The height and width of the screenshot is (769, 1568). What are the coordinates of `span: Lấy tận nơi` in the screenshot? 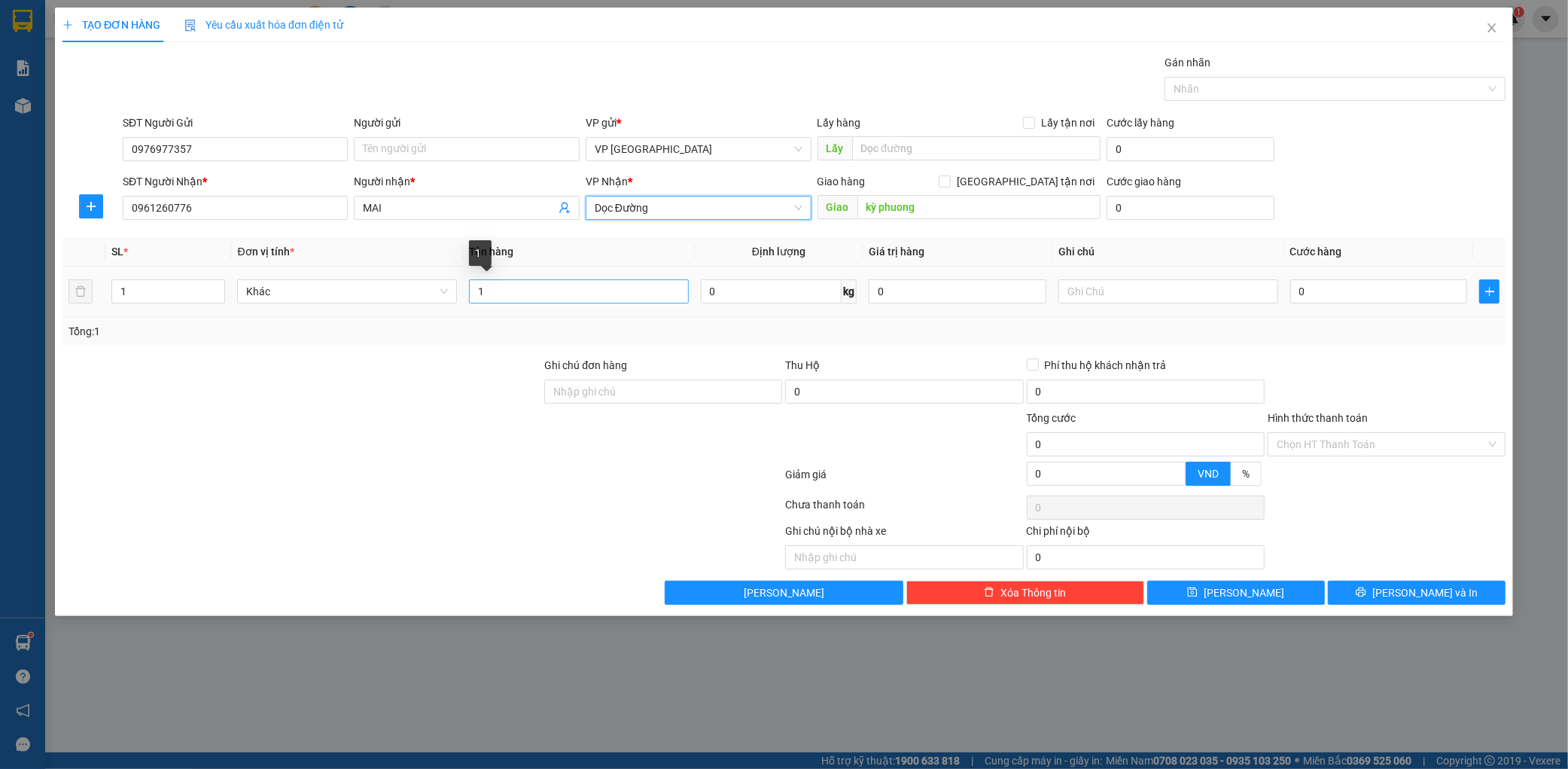 It's located at (1067, 123).